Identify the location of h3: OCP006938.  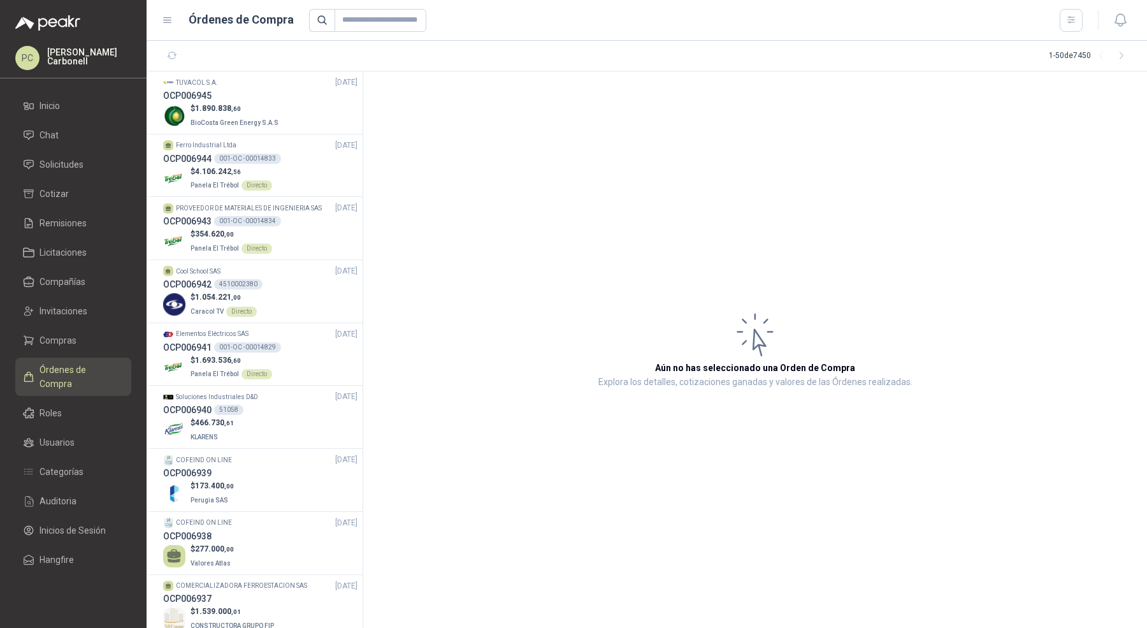
(187, 536).